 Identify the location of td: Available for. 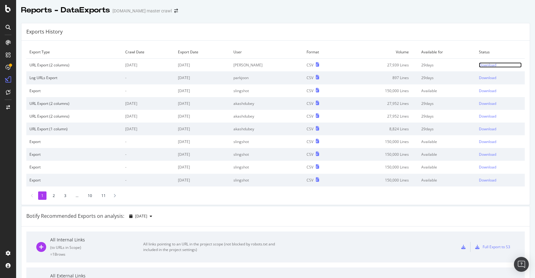
(447, 52).